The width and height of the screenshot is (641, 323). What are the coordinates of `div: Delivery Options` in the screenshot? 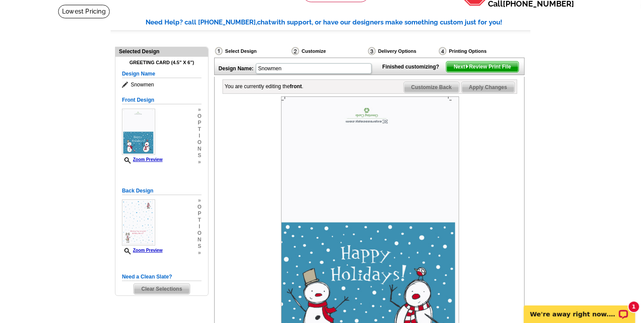 It's located at (402, 51).